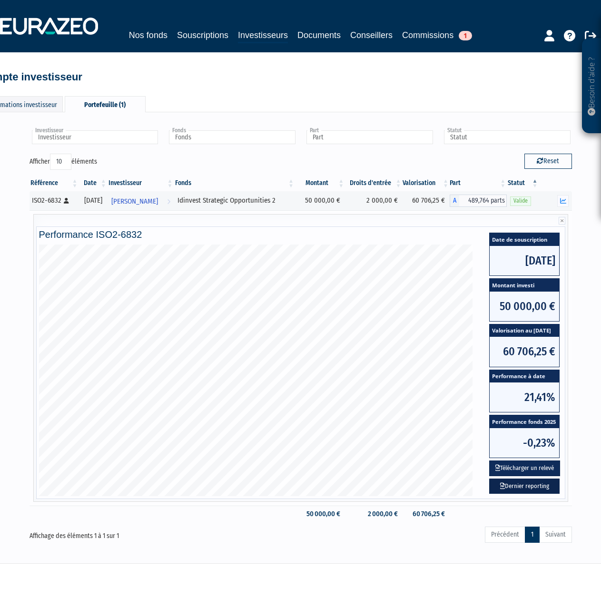 This screenshot has width=601, height=597. What do you see at coordinates (66, 201) in the screenshot?
I see `i: [Français] Personne physique` at bounding box center [66, 201].